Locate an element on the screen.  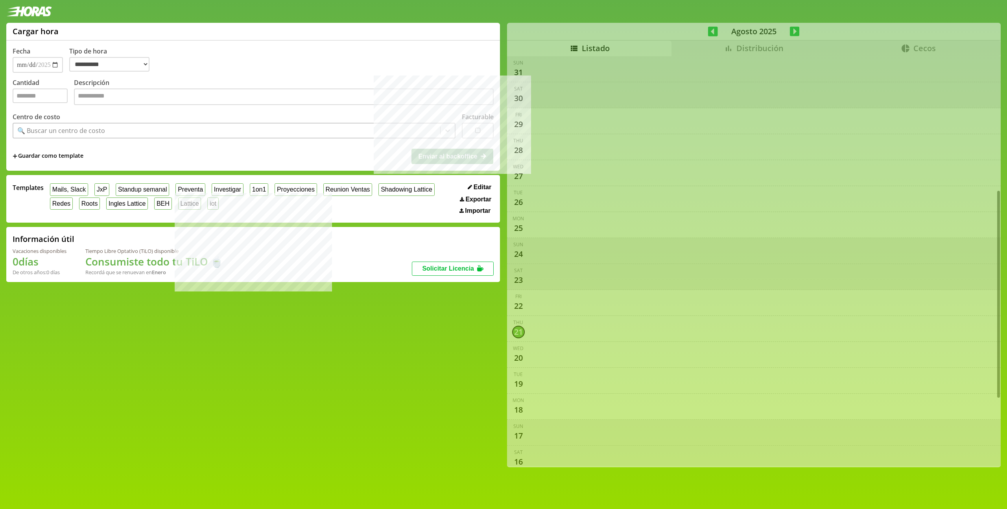
button: Shadowing Lattice is located at coordinates (406, 189).